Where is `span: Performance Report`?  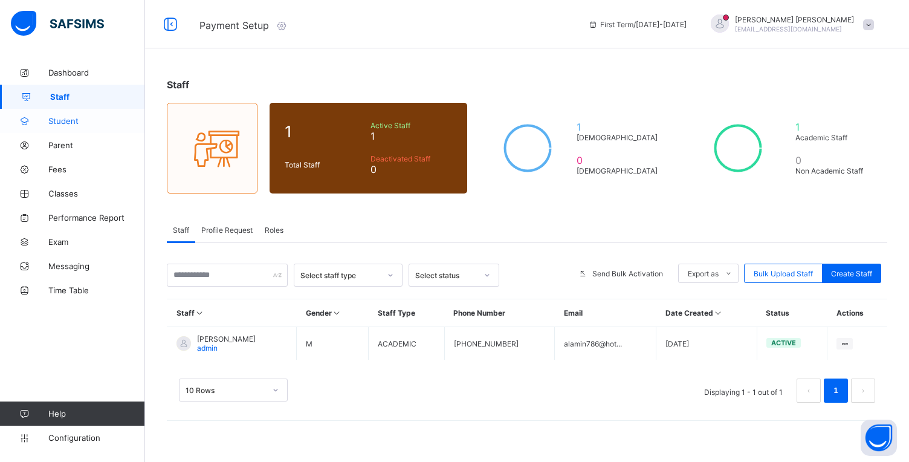
span: Performance Report is located at coordinates (97, 218).